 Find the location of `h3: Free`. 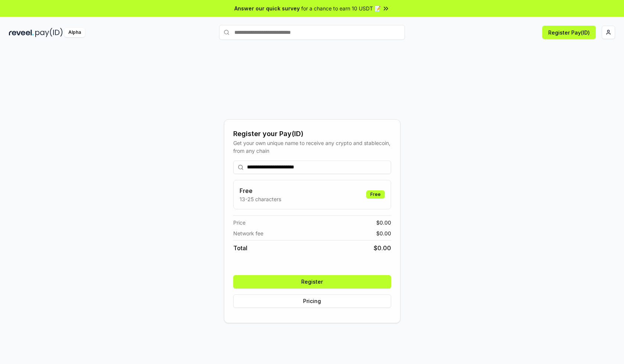

h3: Free is located at coordinates (260, 191).